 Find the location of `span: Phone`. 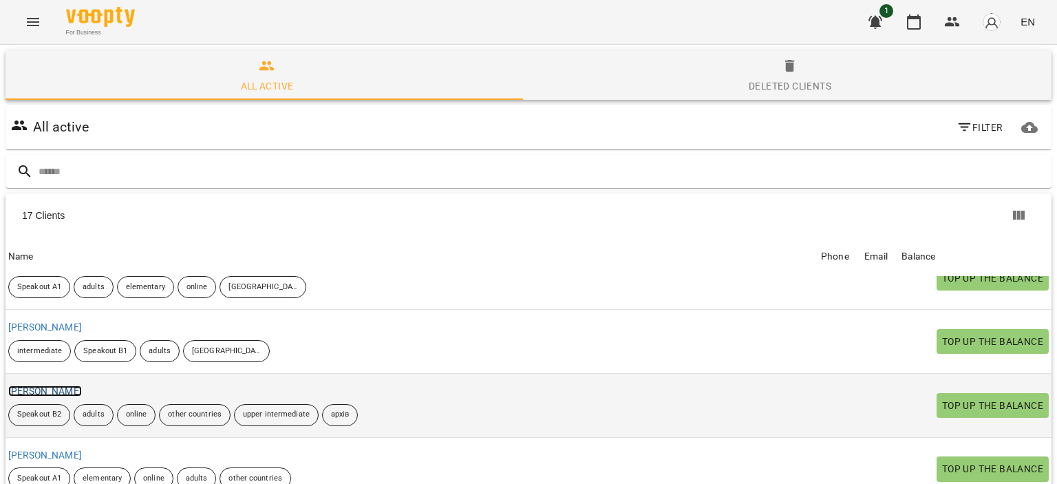

span: Phone is located at coordinates (840, 257).